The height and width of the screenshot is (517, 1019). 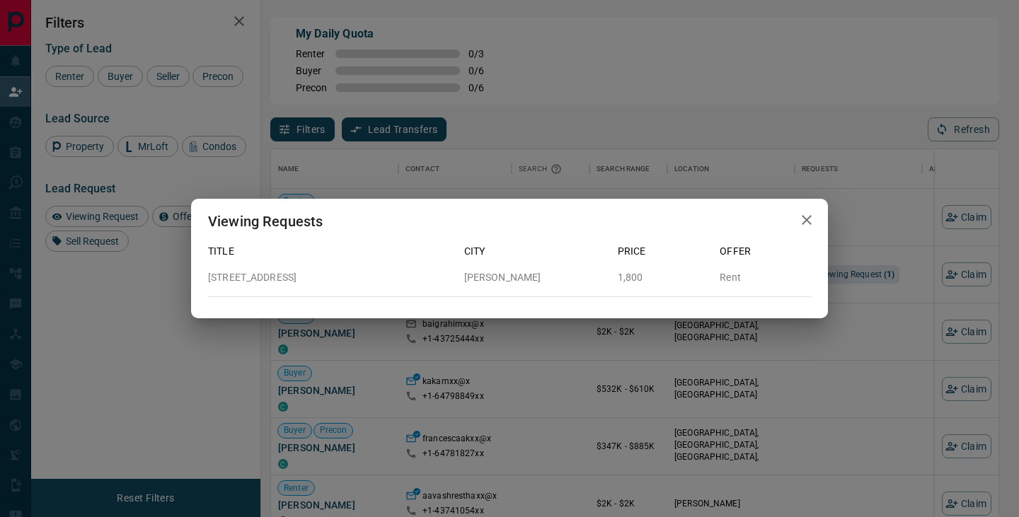 What do you see at coordinates (265, 222) in the screenshot?
I see `h2: Viewing Requests` at bounding box center [265, 222].